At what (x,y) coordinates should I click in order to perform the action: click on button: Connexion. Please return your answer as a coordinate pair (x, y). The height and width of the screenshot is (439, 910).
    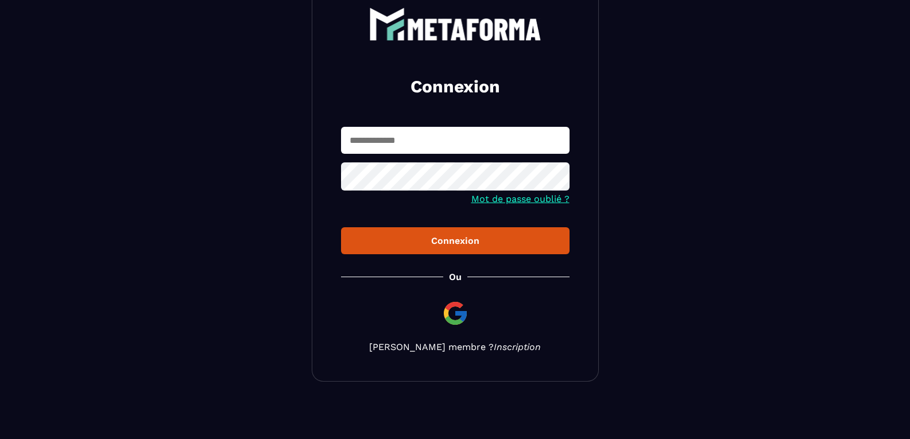
    Looking at the image, I should click on (455, 241).